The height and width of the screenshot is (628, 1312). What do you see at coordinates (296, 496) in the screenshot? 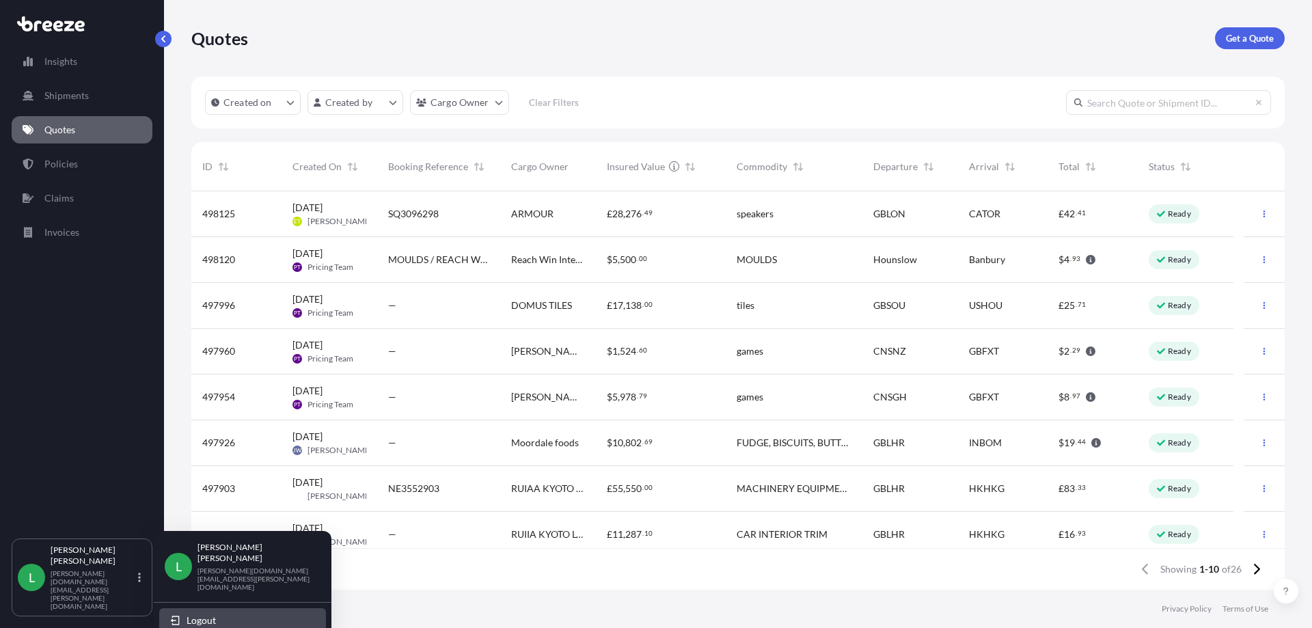
I see `span: JM` at bounding box center [296, 496].